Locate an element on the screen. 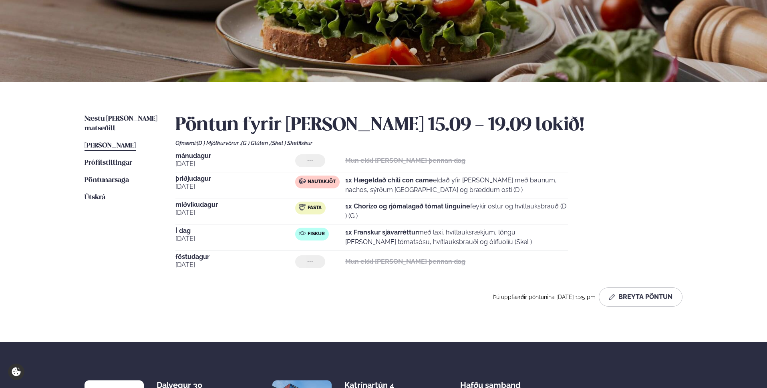 The width and height of the screenshot is (767, 388). div: Ofnæmi: is located at coordinates (429, 143).